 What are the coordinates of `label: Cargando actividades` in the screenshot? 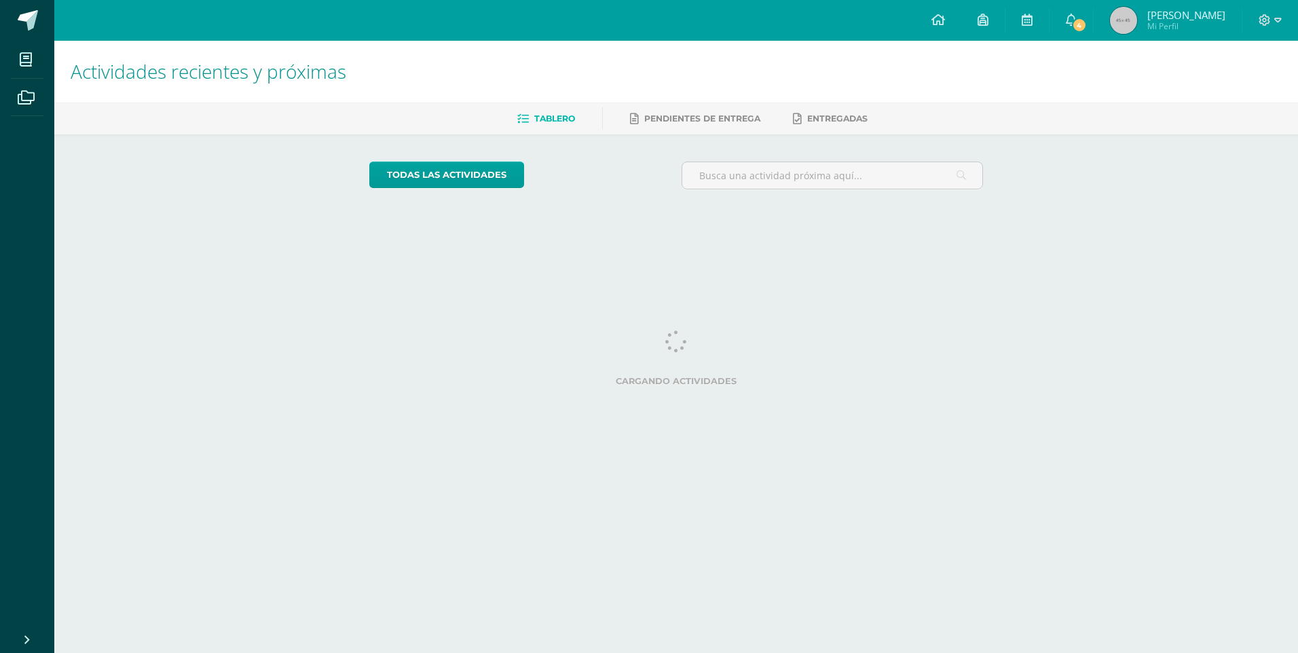 It's located at (676, 381).